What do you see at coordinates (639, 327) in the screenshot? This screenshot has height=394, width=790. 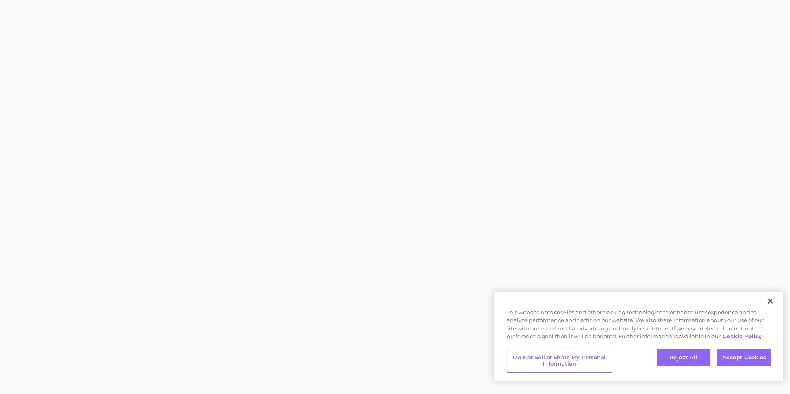 I see `div: This website uses cookies and other tracking technologies to enhance user experience and to analy...` at bounding box center [639, 327].